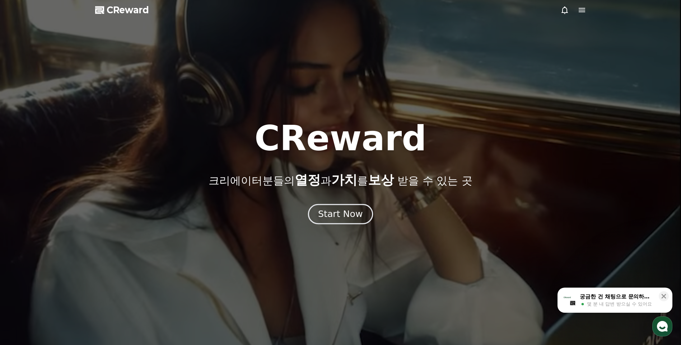 The height and width of the screenshot is (345, 681). What do you see at coordinates (70, 242) in the screenshot?
I see `span: 대화` at bounding box center [70, 242].